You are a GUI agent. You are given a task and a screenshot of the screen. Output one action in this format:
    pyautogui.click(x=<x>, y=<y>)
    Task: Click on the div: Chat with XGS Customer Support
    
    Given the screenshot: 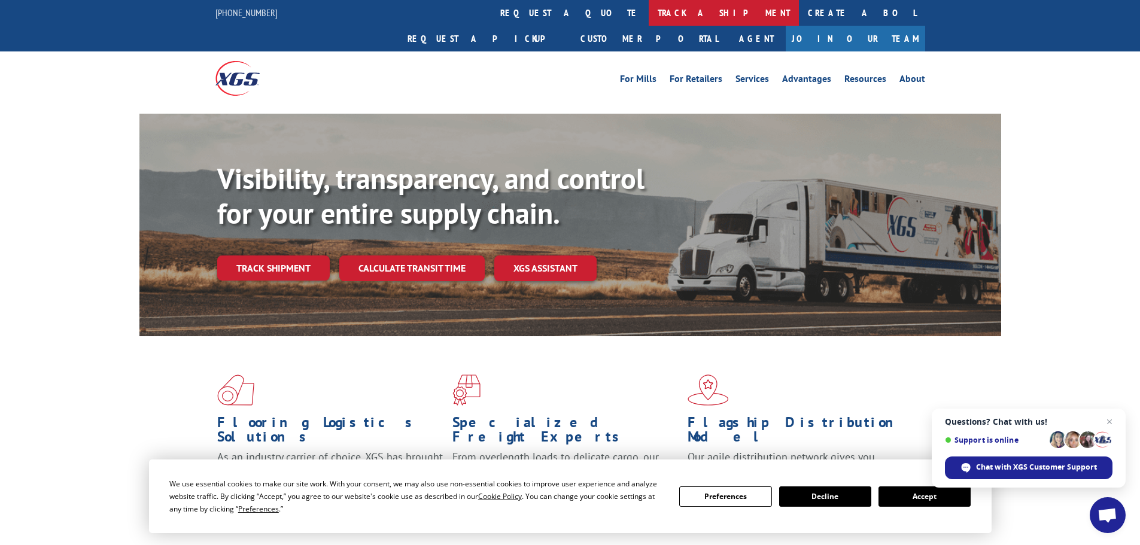 What is the action you would take?
    pyautogui.click(x=1029, y=468)
    